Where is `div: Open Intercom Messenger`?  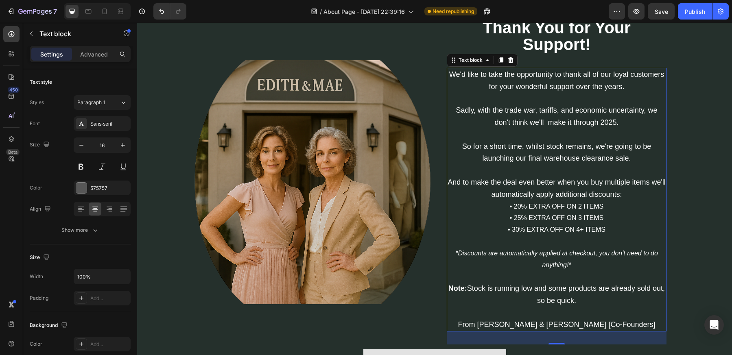
div: Open Intercom Messenger is located at coordinates (714, 325).